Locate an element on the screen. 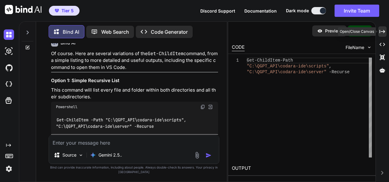 This screenshot has width=389, height=182. span: Get-ChildItem is located at coordinates (263, 60).